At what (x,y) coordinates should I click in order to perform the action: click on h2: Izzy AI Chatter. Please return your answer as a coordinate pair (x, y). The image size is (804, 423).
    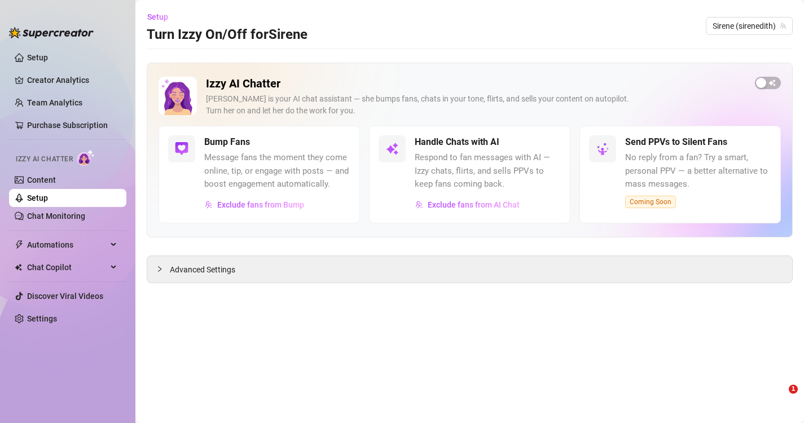
    Looking at the image, I should click on (476, 84).